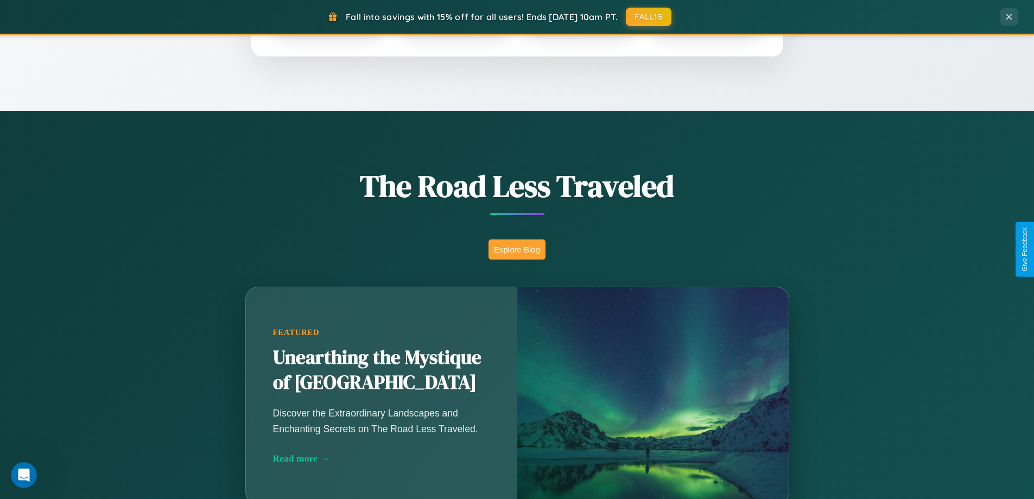  I want to click on div: Read more →, so click(382, 458).